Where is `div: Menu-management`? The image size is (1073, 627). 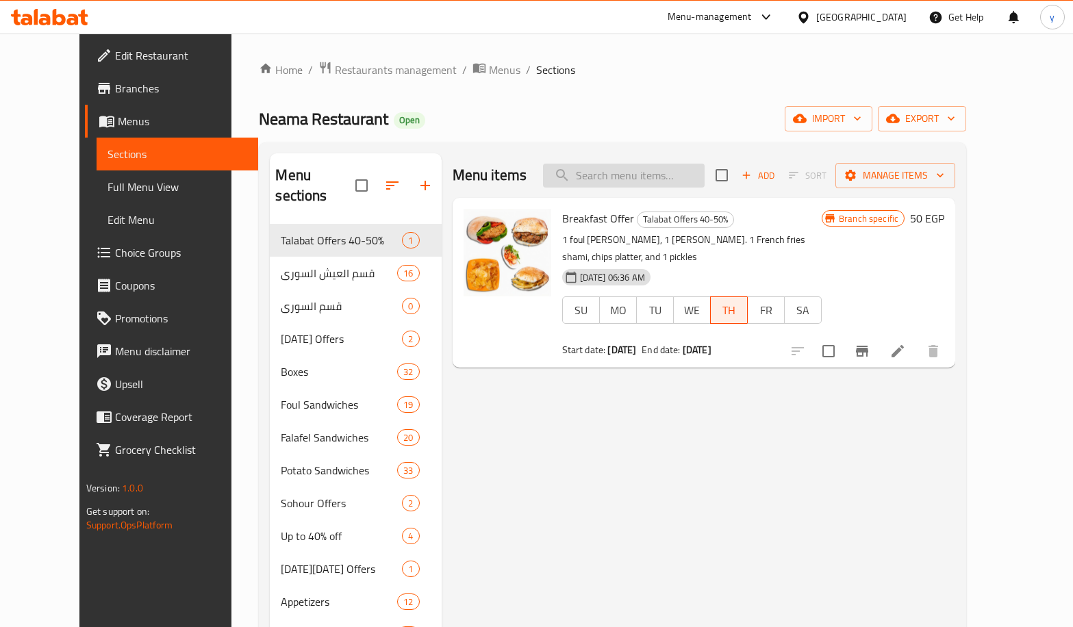
div: Menu-management is located at coordinates (710, 17).